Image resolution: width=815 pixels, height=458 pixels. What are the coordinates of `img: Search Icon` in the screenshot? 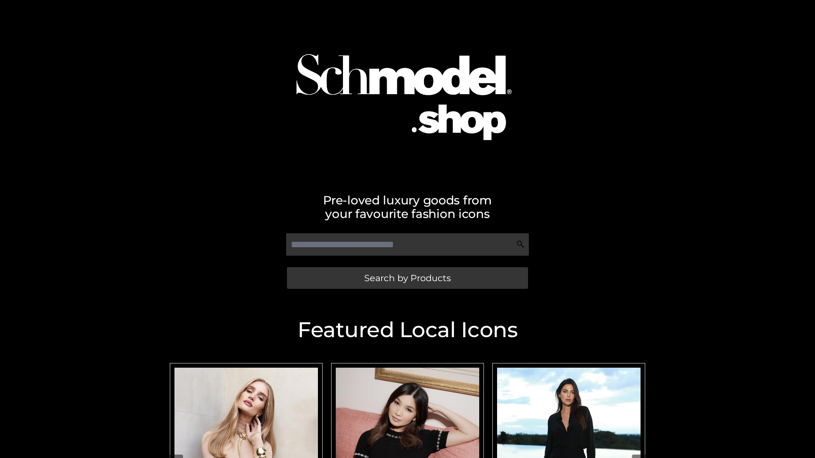 It's located at (520, 244).